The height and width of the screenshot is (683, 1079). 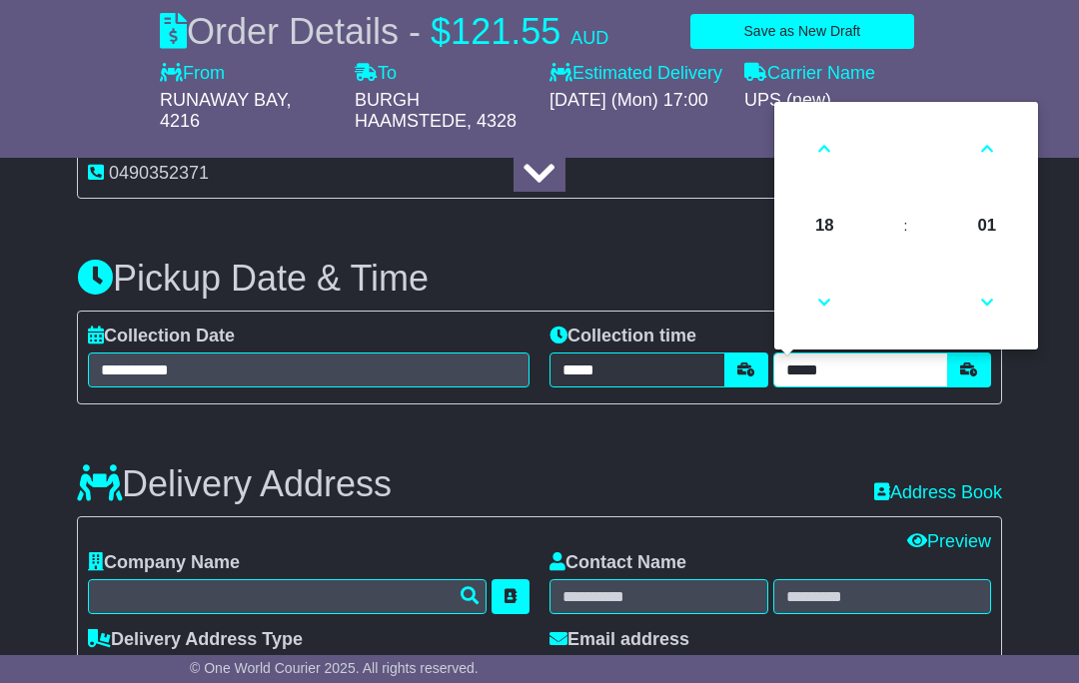 What do you see at coordinates (986, 303) in the screenshot?
I see `a: Decrement Minute` at bounding box center [986, 303].